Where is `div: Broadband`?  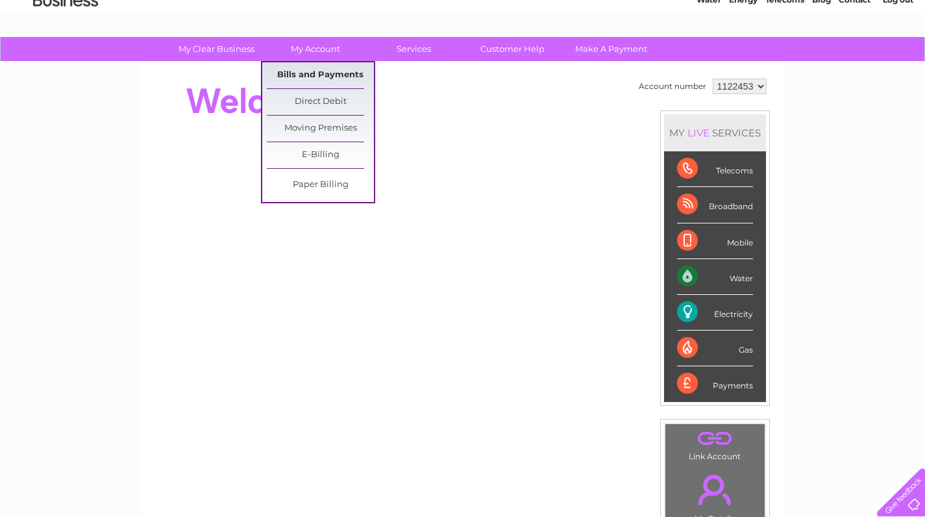 div: Broadband is located at coordinates (715, 204).